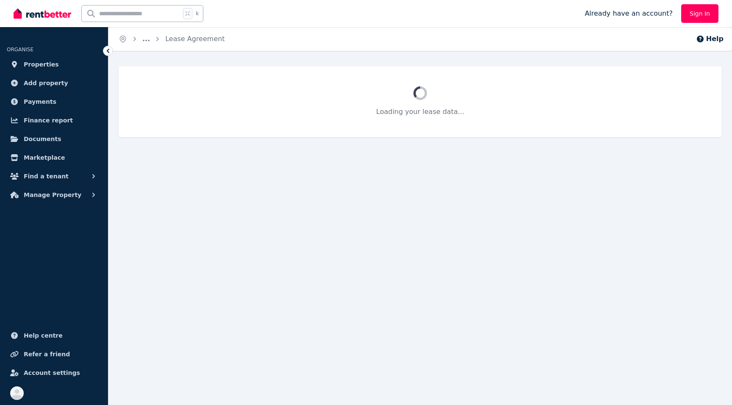 The width and height of the screenshot is (732, 405). I want to click on span: Payments, so click(40, 102).